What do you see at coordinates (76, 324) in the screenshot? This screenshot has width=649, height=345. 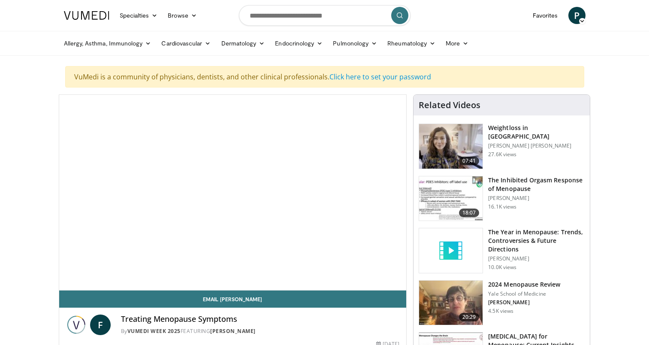 I see `img: Vumedi Week 2025` at bounding box center [76, 324].